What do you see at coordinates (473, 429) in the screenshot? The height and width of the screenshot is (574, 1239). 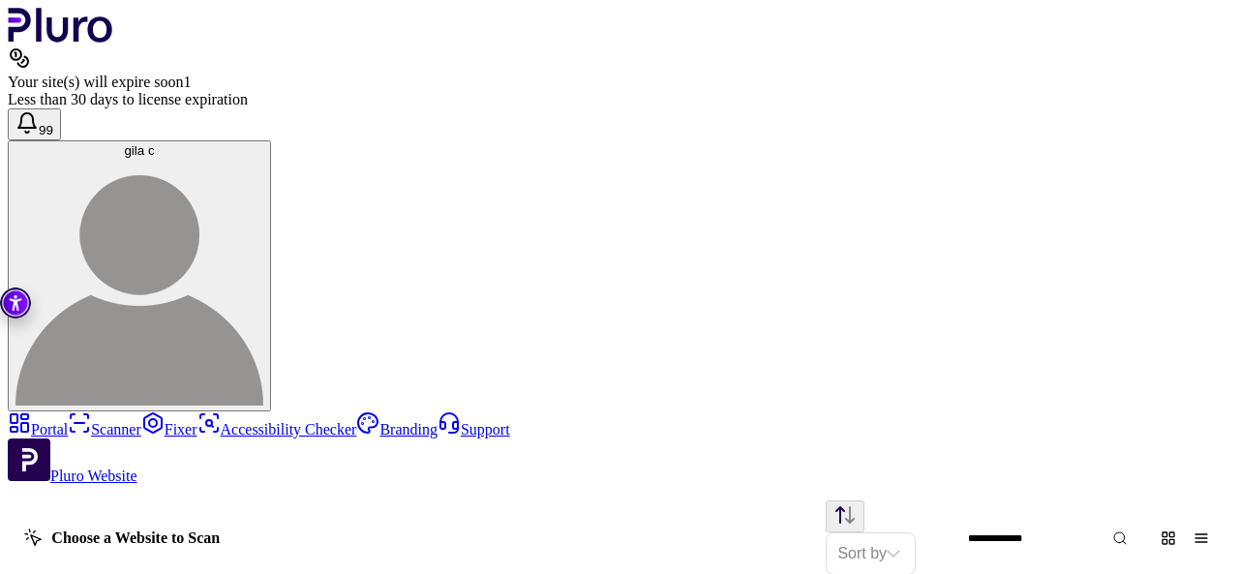 I see `a: Support` at bounding box center [473, 429].